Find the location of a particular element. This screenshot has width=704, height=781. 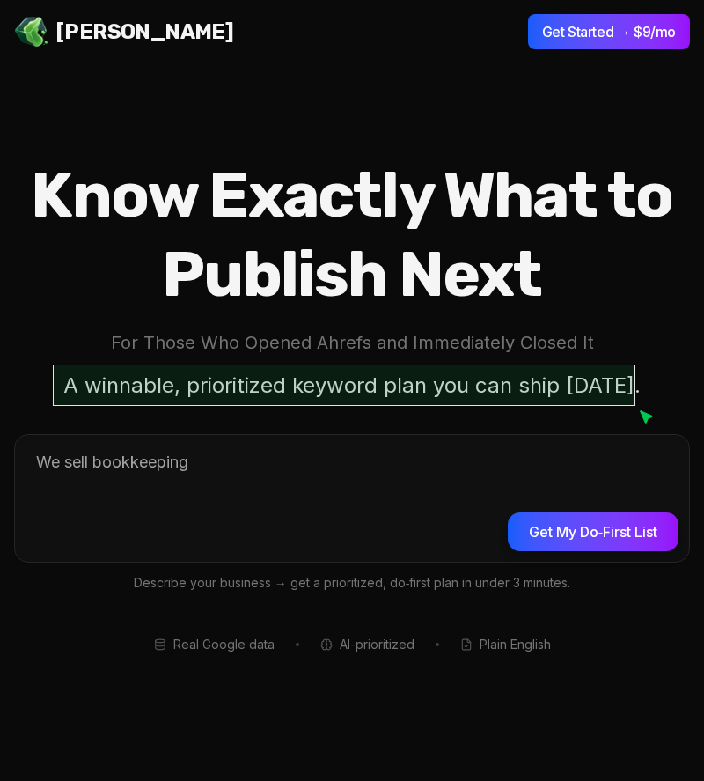

span: Plain English is located at coordinates (515, 644).